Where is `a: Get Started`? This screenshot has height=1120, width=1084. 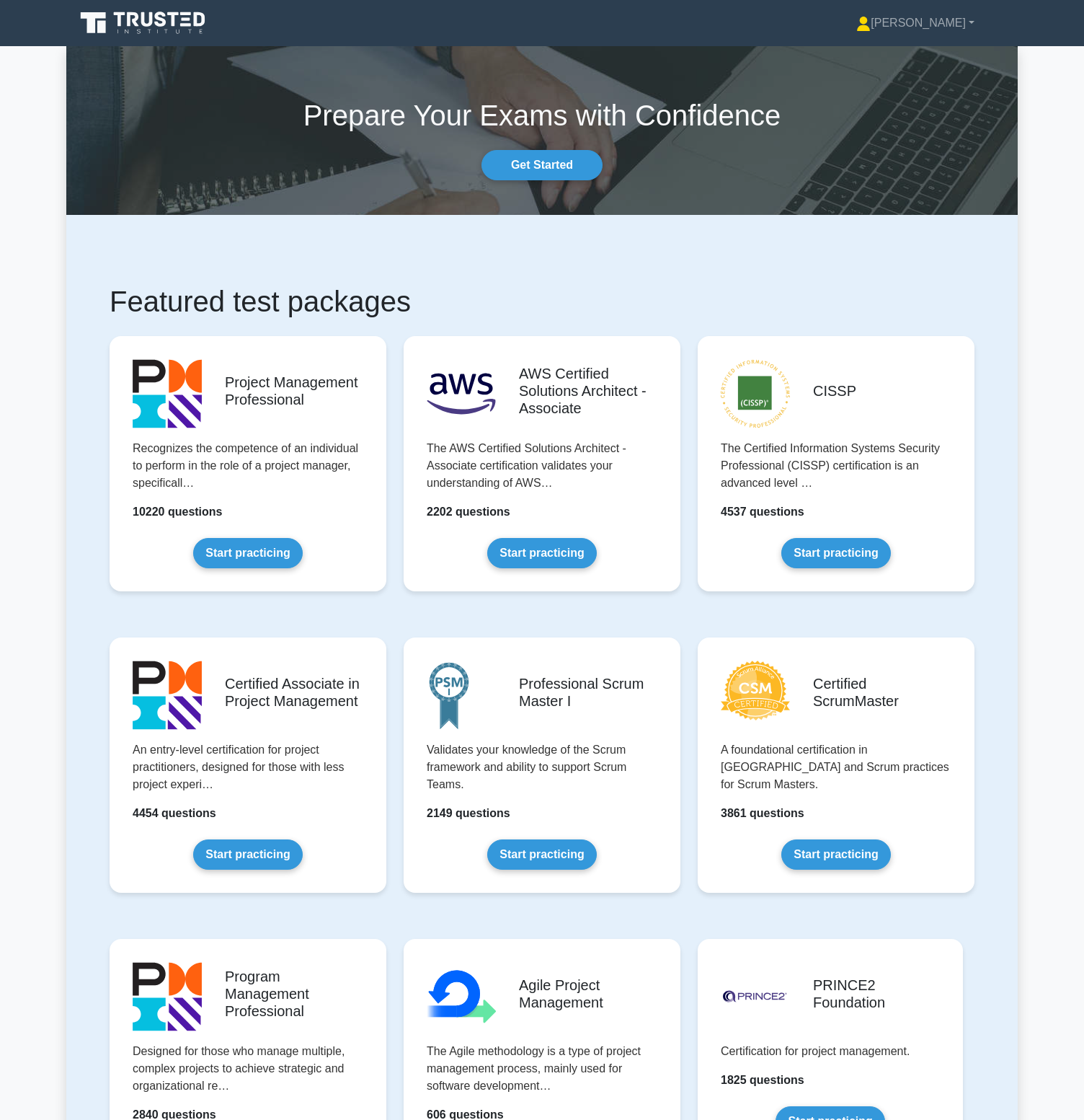 a: Get Started is located at coordinates (542, 165).